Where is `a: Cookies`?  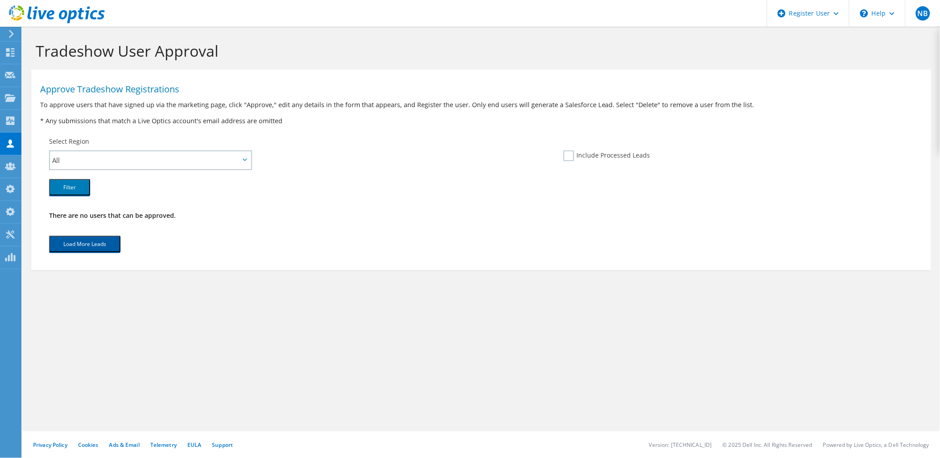 a: Cookies is located at coordinates (88, 444).